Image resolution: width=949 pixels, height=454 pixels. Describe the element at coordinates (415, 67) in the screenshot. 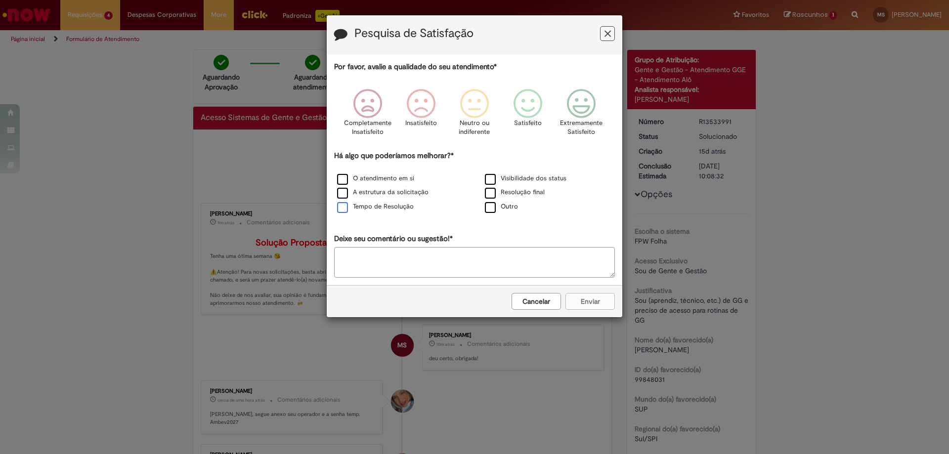

I see `label: Por favor, avalie a qualidade do seu atendimento*` at that location.